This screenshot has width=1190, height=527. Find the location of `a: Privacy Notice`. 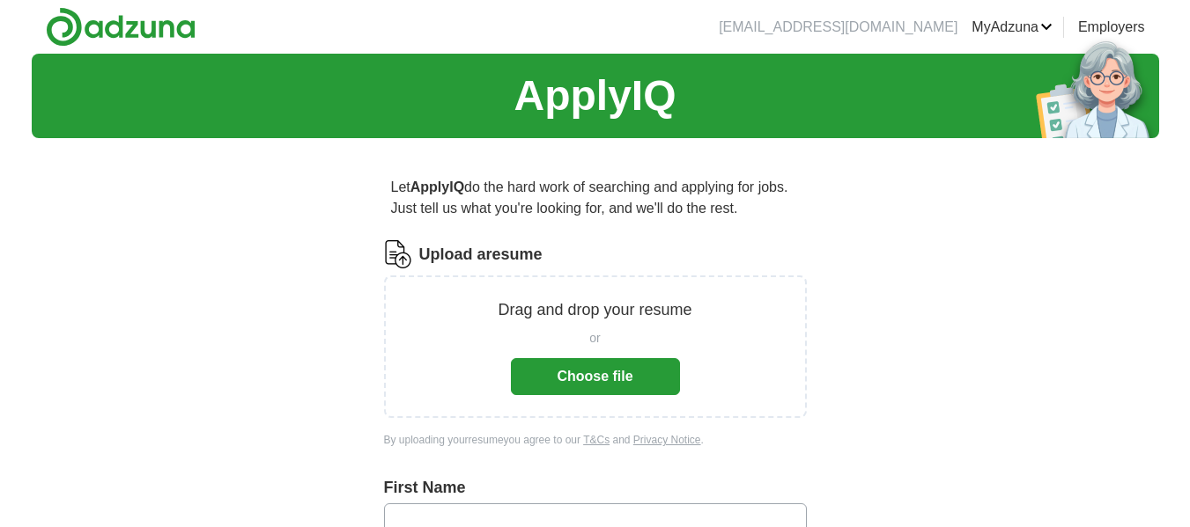

a: Privacy Notice is located at coordinates (667, 440).